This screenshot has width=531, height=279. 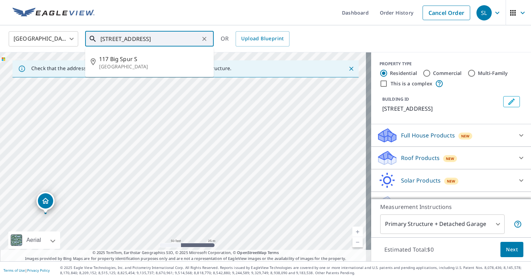 What do you see at coordinates (451, 158) in the screenshot?
I see `div: Roof ProductsNew` at bounding box center [451, 158].